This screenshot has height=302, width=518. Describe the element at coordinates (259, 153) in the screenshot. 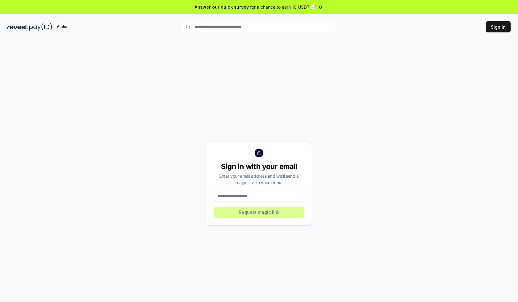

I see `img: logo_small` at that location.